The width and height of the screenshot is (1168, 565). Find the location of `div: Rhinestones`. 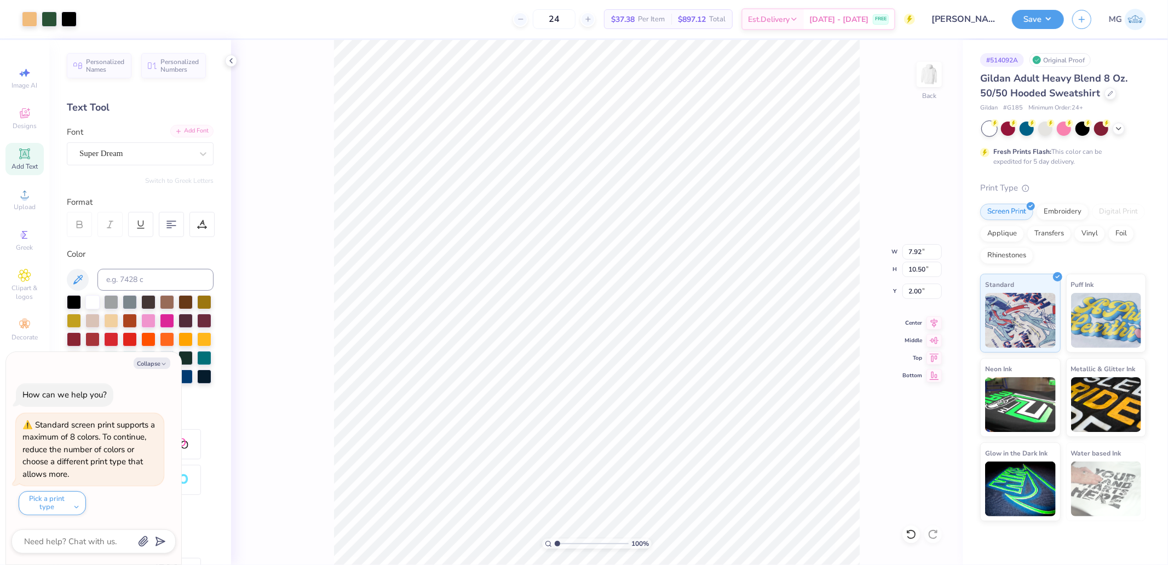

div: Rhinestones is located at coordinates (1007, 256).